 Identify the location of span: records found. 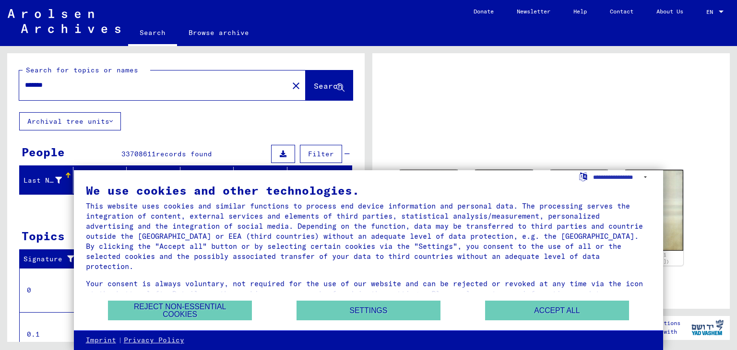
(184, 154).